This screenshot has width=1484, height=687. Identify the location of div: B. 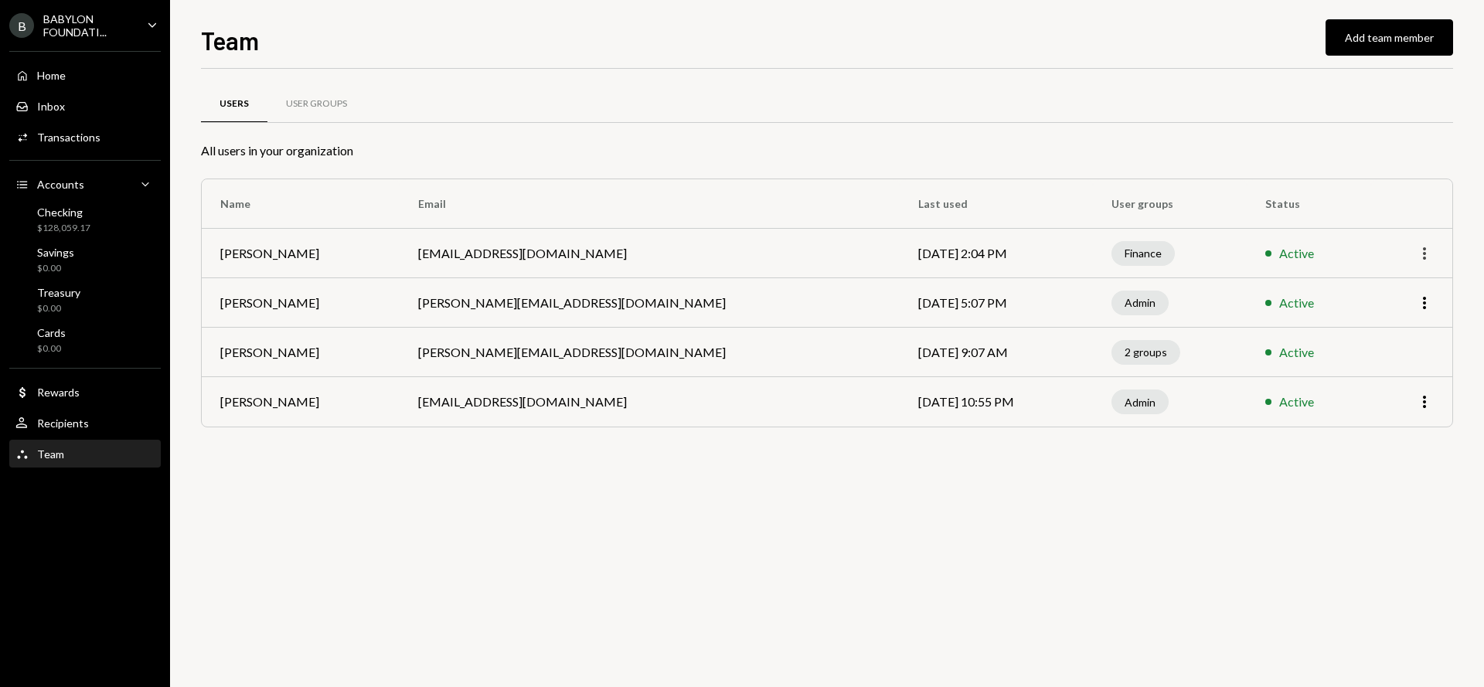
(22, 26).